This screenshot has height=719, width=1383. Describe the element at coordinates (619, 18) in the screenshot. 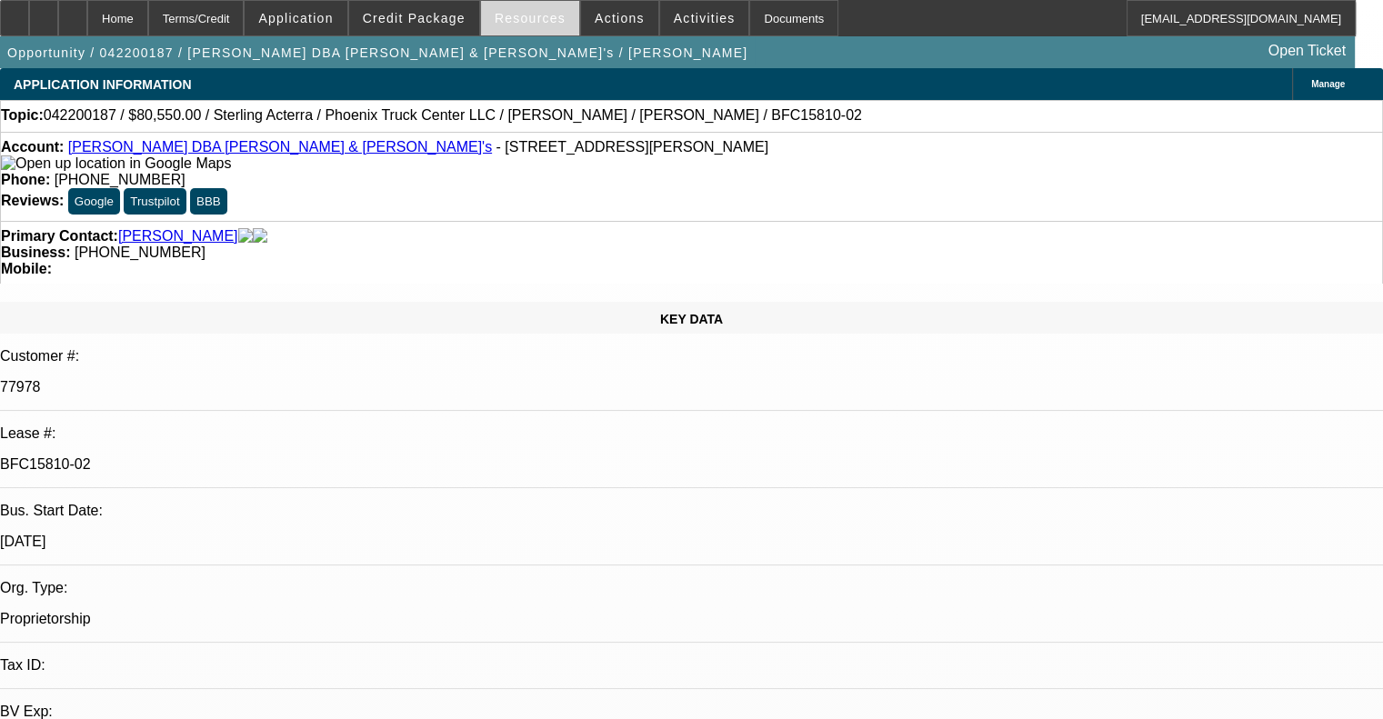

I see `span: Actions` at that location.